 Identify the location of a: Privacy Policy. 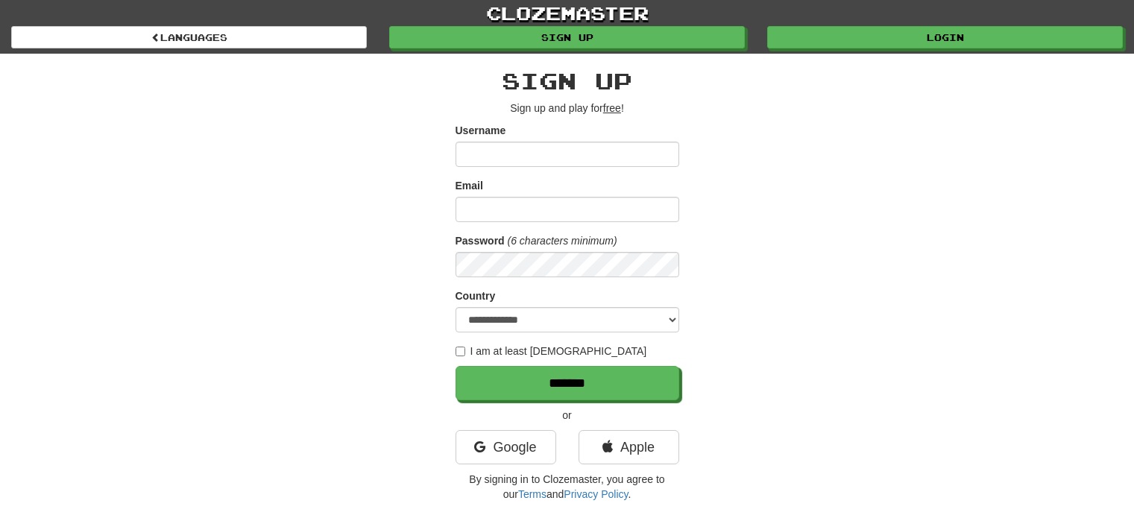
(596, 494).